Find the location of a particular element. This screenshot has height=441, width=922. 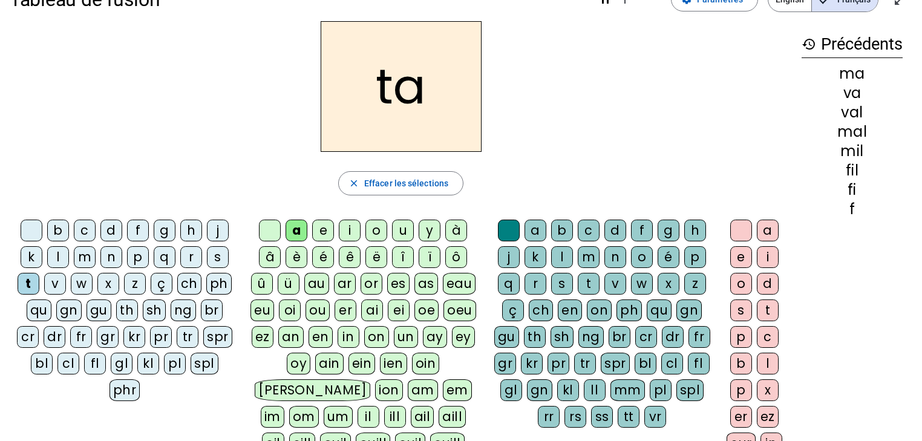

div: ion is located at coordinates (389, 390).